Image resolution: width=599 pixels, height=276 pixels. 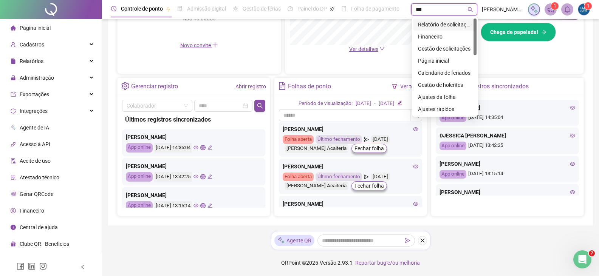 What do you see at coordinates (155, 87) in the screenshot?
I see `div: Gerenciar registro` at bounding box center [155, 87].